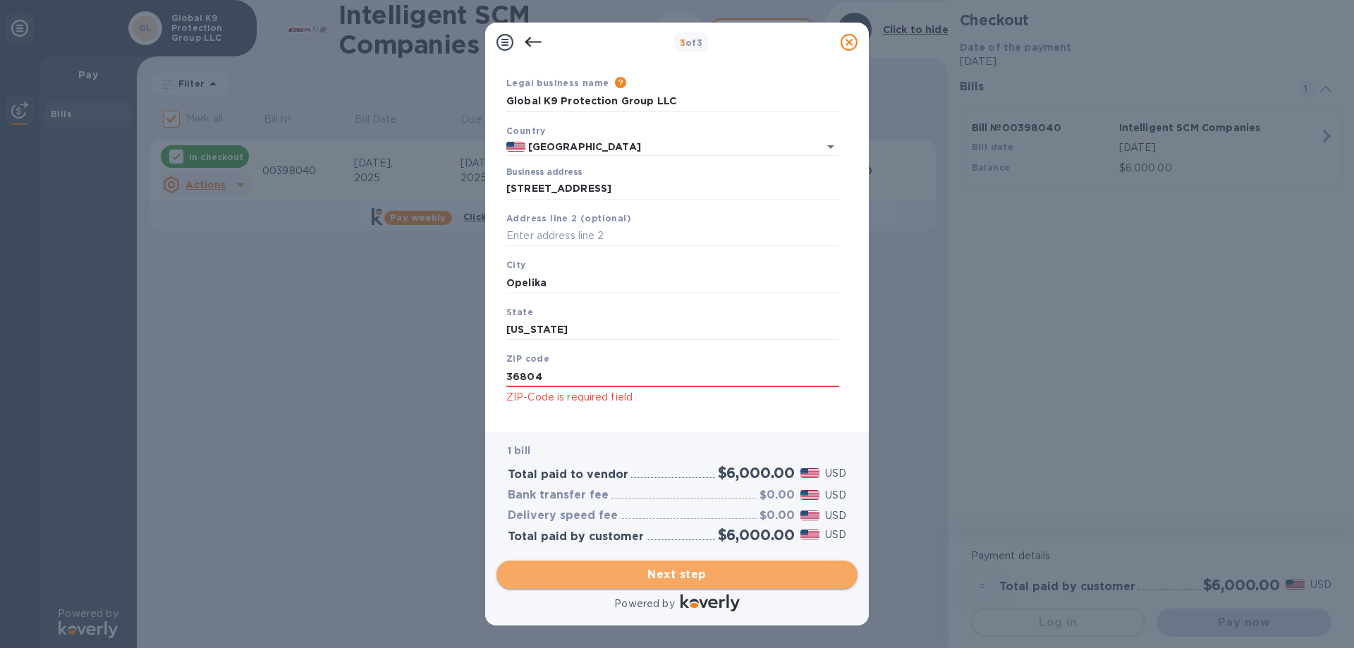  Describe the element at coordinates (544, 173) in the screenshot. I see `label: Business address` at that location.